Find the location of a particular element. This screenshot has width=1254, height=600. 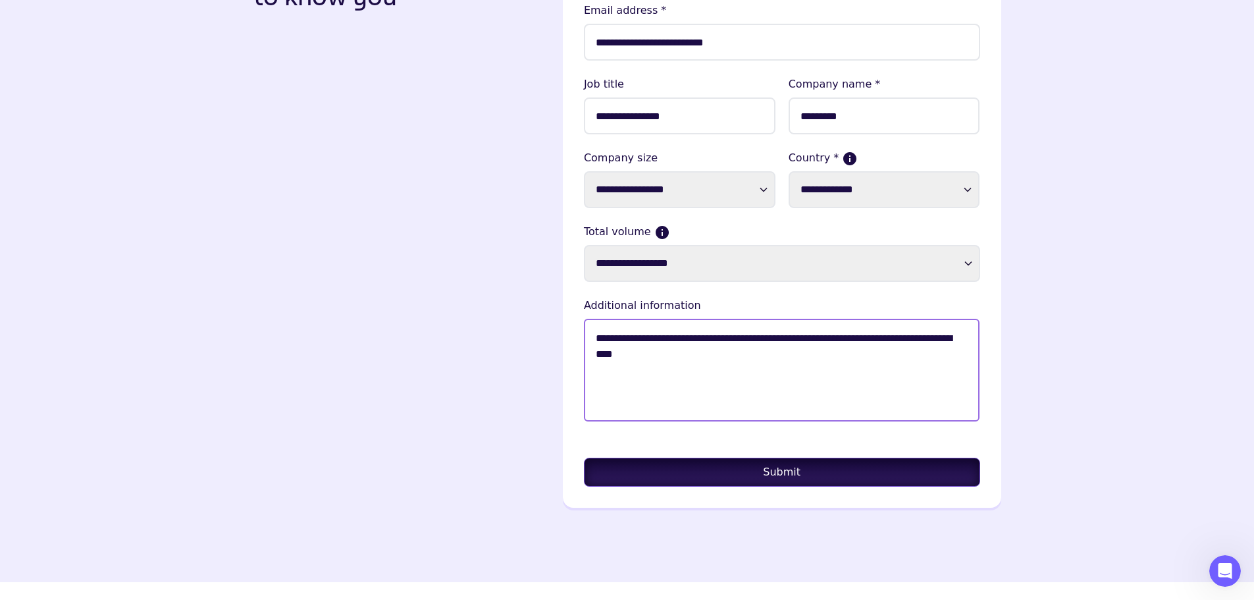

lable: Job title is located at coordinates (679, 84).